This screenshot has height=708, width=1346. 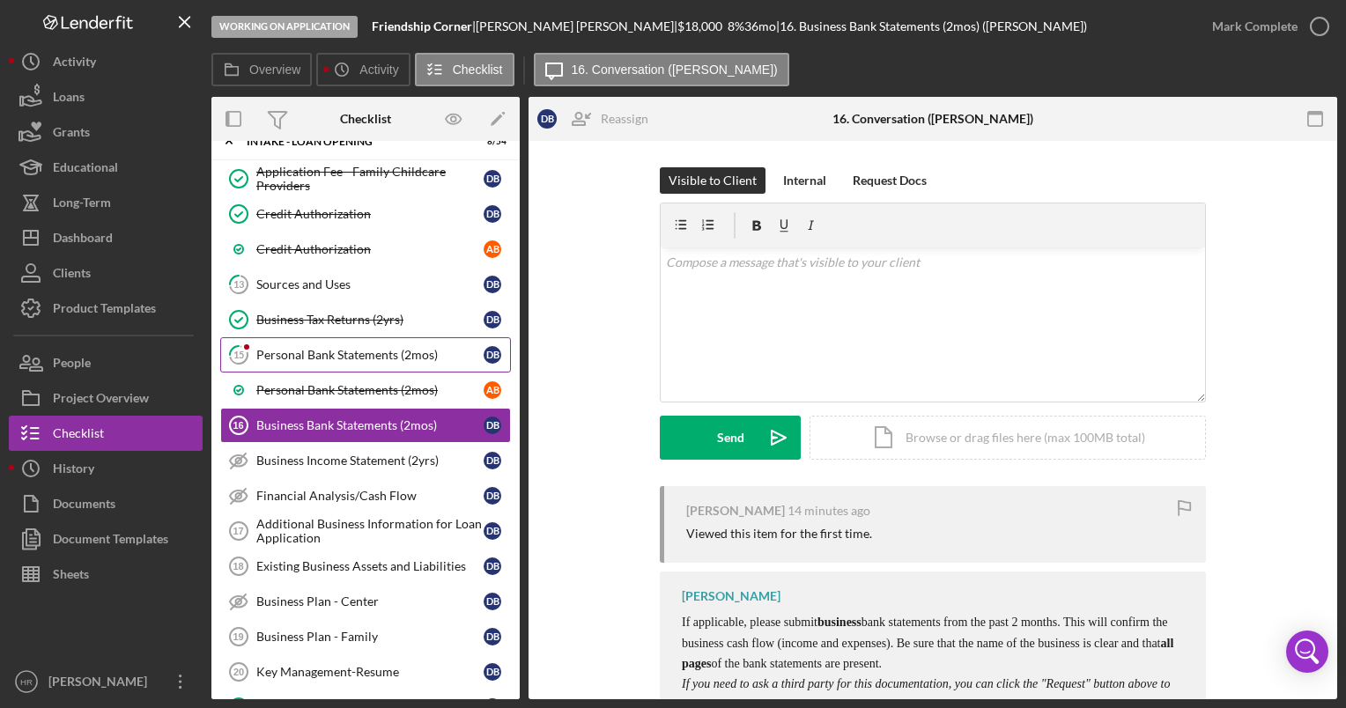 What do you see at coordinates (370, 461) in the screenshot?
I see `div: Business Income Statement (2yrs)` at bounding box center [370, 461].